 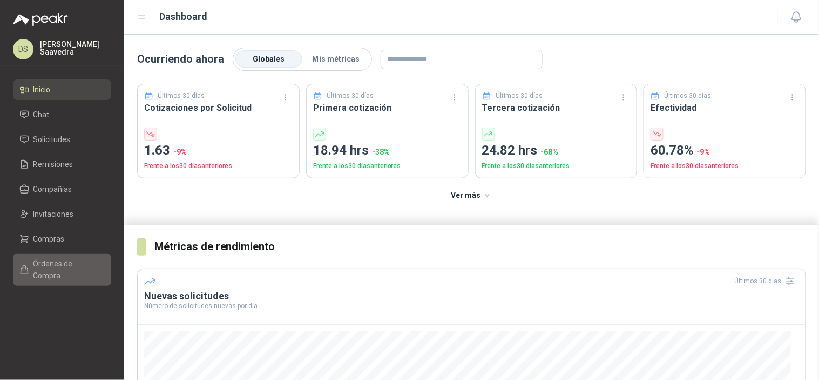 What do you see at coordinates (471, 306) in the screenshot?
I see `p: Número de solicitudes nuevas por día` at bounding box center [471, 306].